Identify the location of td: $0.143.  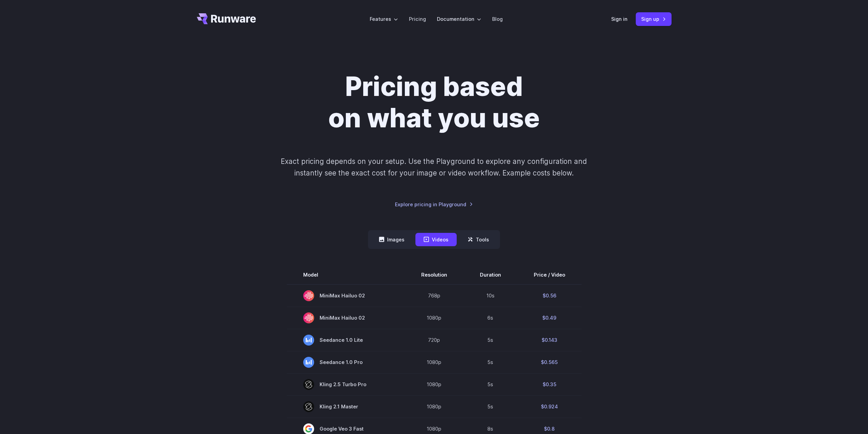
(550, 339).